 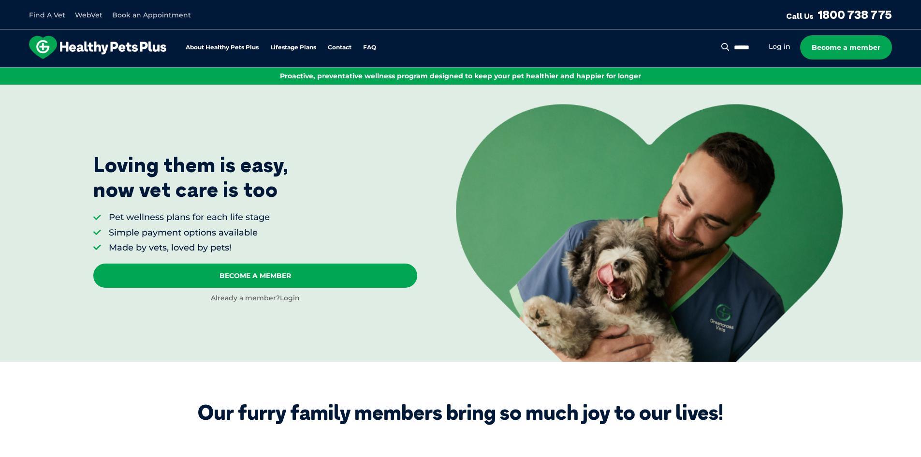 What do you see at coordinates (725, 47) in the screenshot?
I see `button: Search` at bounding box center [725, 47].